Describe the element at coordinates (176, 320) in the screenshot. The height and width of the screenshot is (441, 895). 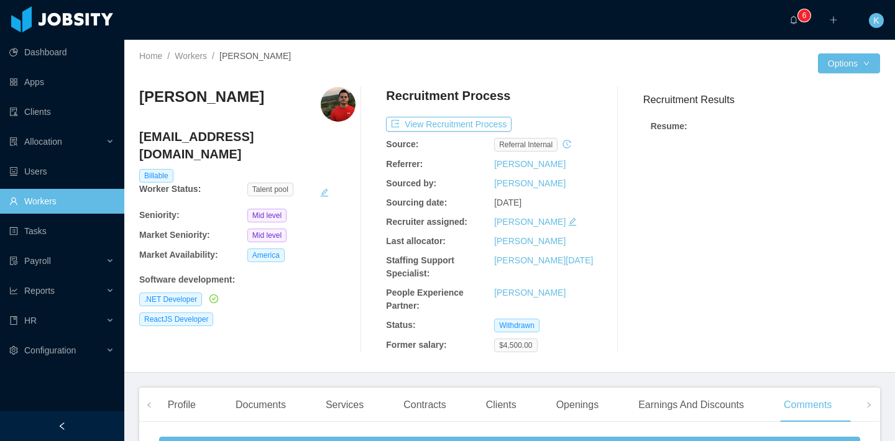
I see `span: ReactJS Developer` at that location.